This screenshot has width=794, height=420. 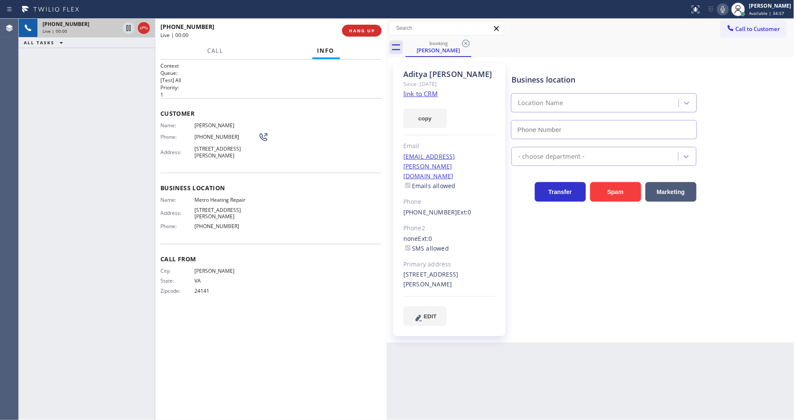 What do you see at coordinates (271, 259) in the screenshot?
I see `span: Call From` at bounding box center [271, 259].